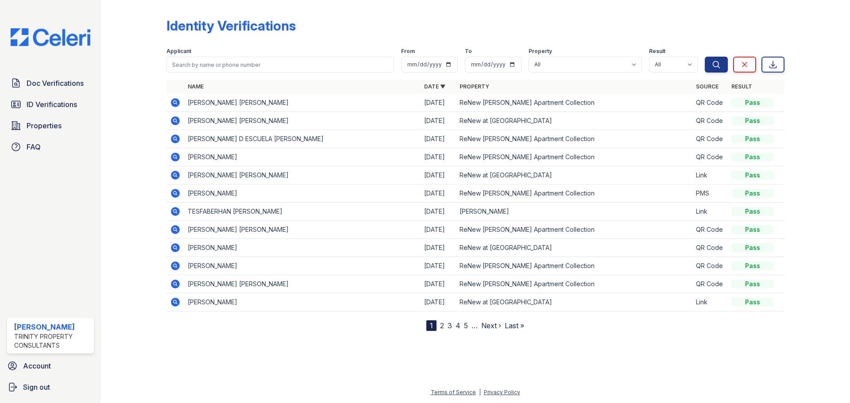 The height and width of the screenshot is (403, 850). What do you see at coordinates (502, 392) in the screenshot?
I see `a: Privacy Policy` at bounding box center [502, 392].